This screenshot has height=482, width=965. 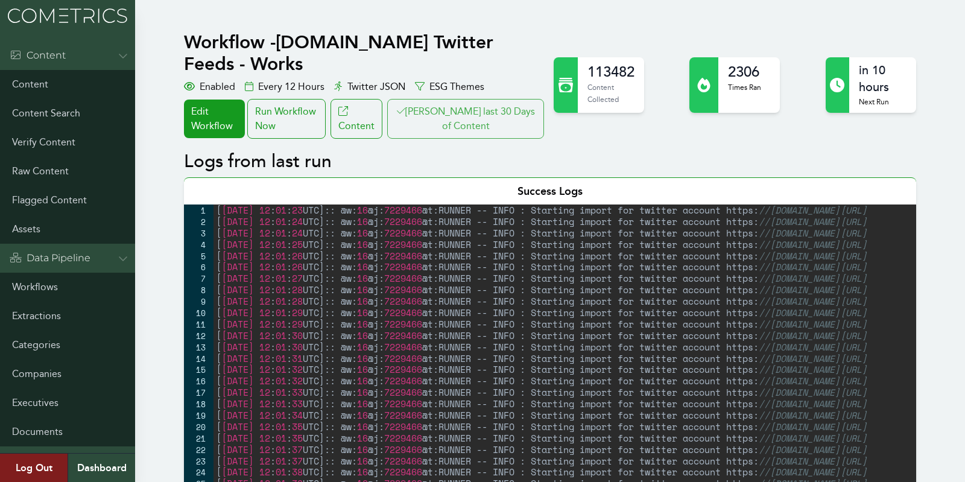 I want to click on div: 21, so click(x=198, y=438).